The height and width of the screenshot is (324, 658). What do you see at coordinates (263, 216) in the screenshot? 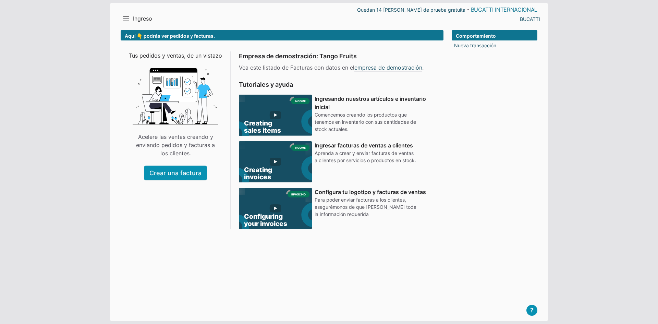
I see `text: Configuring` at bounding box center [263, 216].